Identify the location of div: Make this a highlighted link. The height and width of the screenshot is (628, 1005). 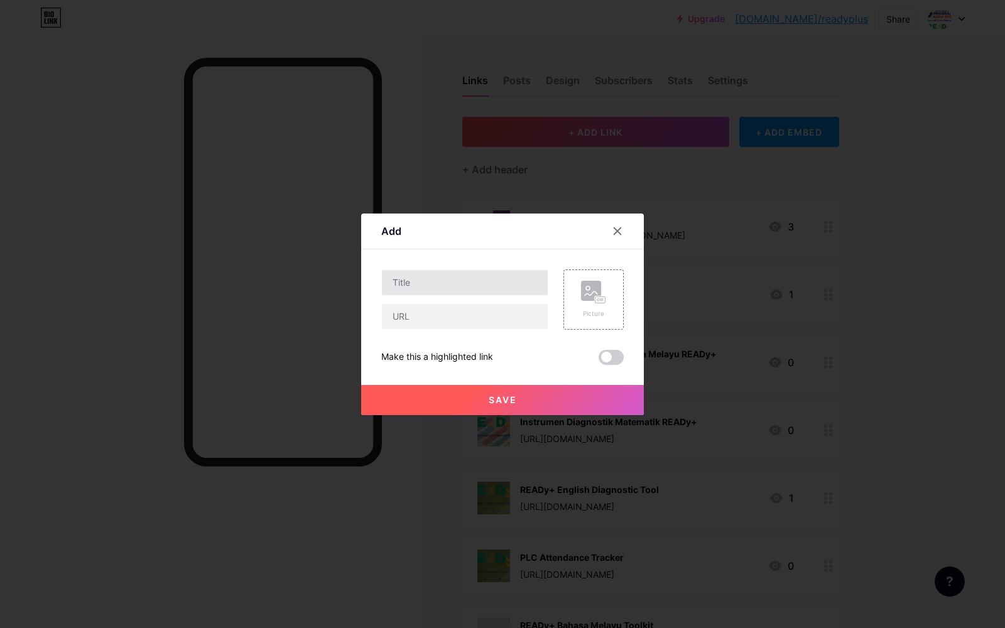
(437, 357).